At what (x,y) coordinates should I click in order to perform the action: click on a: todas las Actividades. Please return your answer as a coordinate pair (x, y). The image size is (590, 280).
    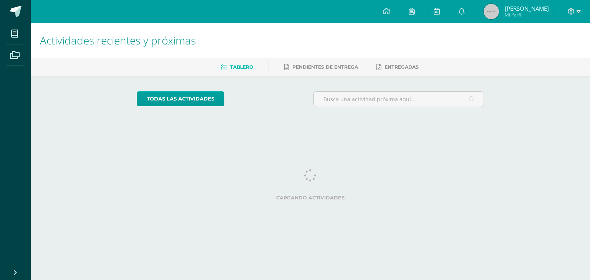
    Looking at the image, I should click on (180, 99).